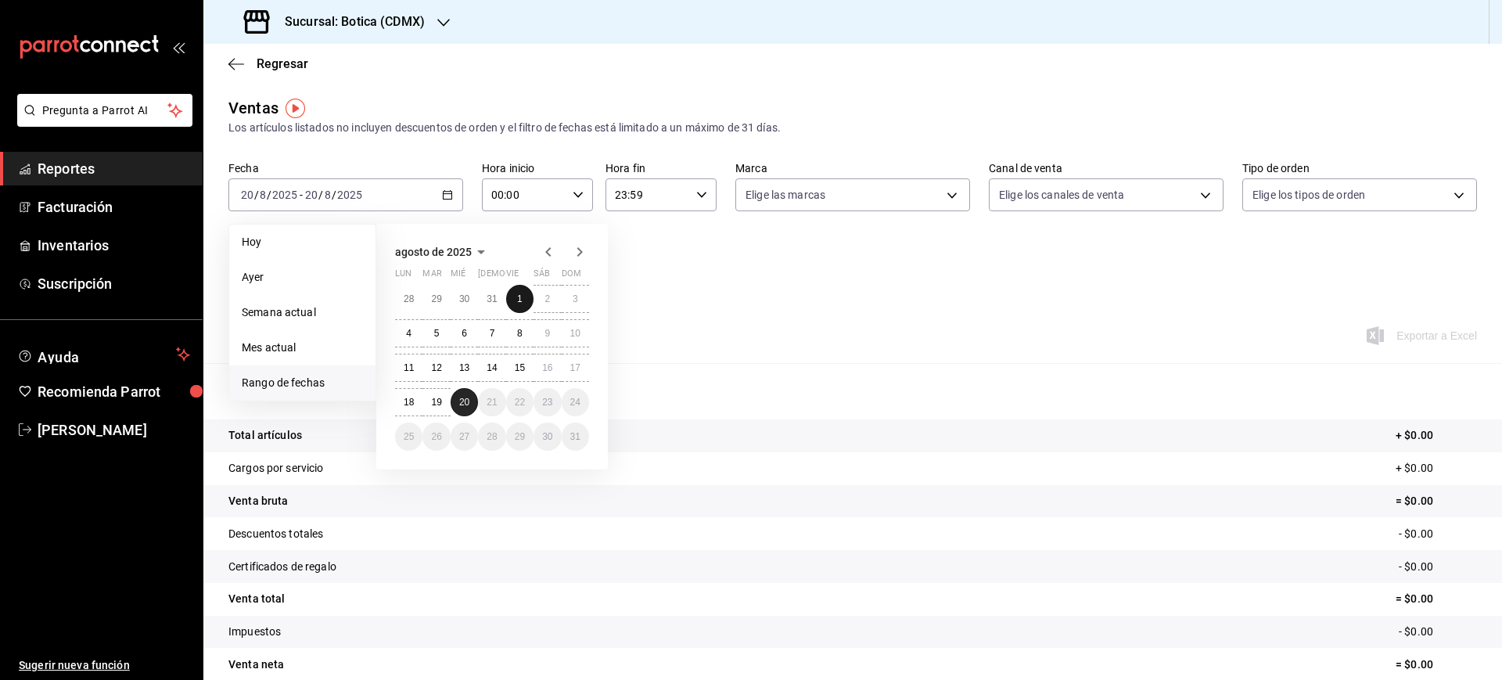 The width and height of the screenshot is (1502, 680). Describe the element at coordinates (436, 436) in the screenshot. I see `abbr: 26 de agosto de 2025` at that location.